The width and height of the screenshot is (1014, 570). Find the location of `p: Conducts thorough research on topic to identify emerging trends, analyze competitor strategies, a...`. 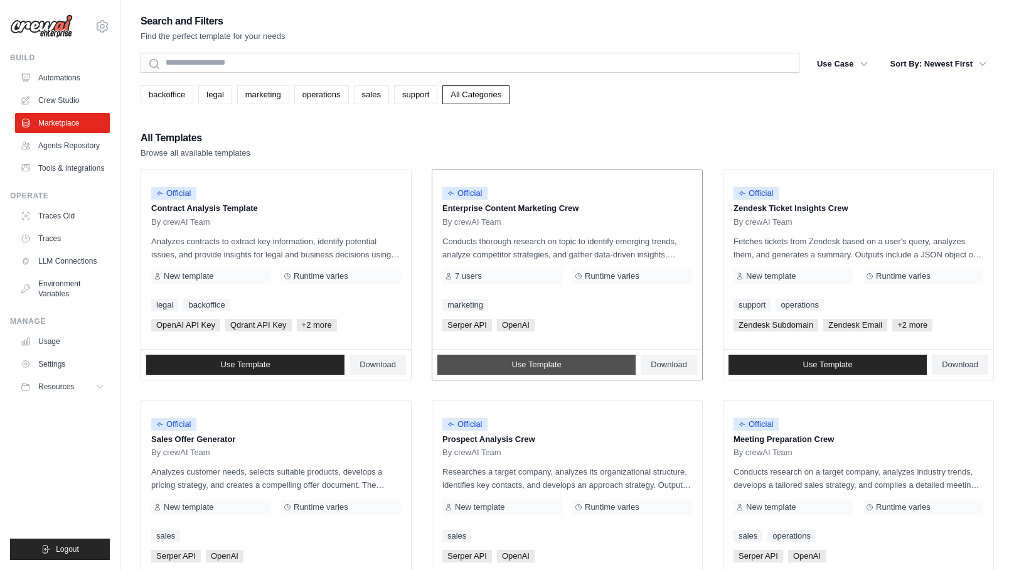

p: Conducts thorough research on topic to identify emerging trends, analyze competitor strategies, a... is located at coordinates (567, 248).